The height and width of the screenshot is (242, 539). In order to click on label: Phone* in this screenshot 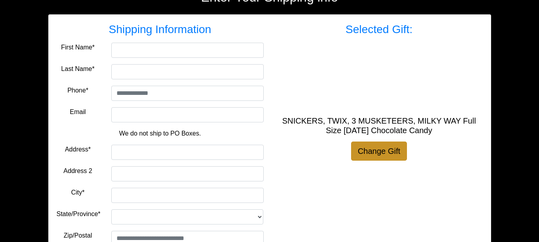, I will do `click(78, 91)`.